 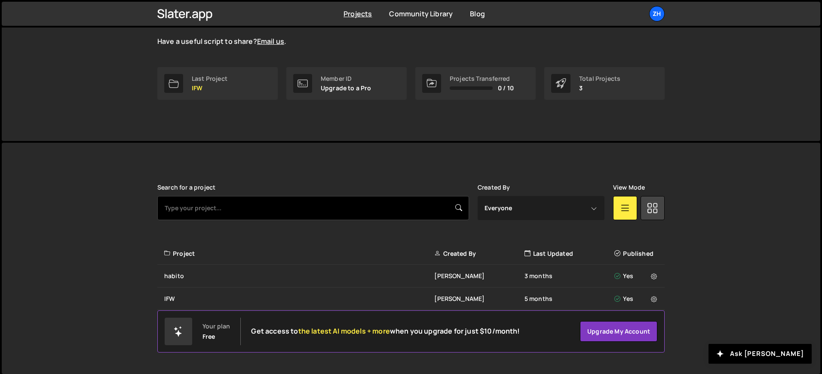 What do you see at coordinates (186, 187) in the screenshot?
I see `label: Search for a project` at bounding box center [186, 187].